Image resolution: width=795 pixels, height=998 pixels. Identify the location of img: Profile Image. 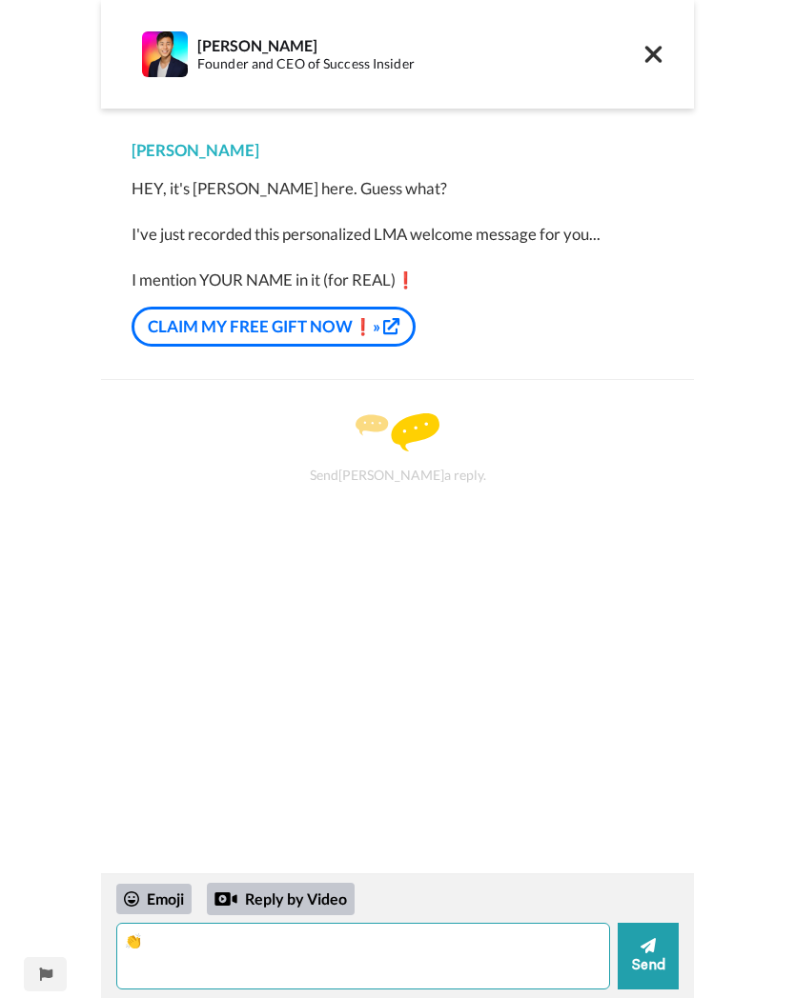
(165, 54).